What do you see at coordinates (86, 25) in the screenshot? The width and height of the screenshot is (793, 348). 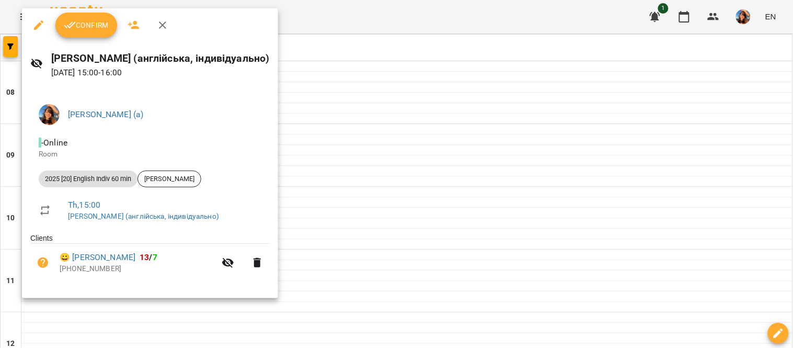 I see `button: Confirm` at bounding box center [86, 25].